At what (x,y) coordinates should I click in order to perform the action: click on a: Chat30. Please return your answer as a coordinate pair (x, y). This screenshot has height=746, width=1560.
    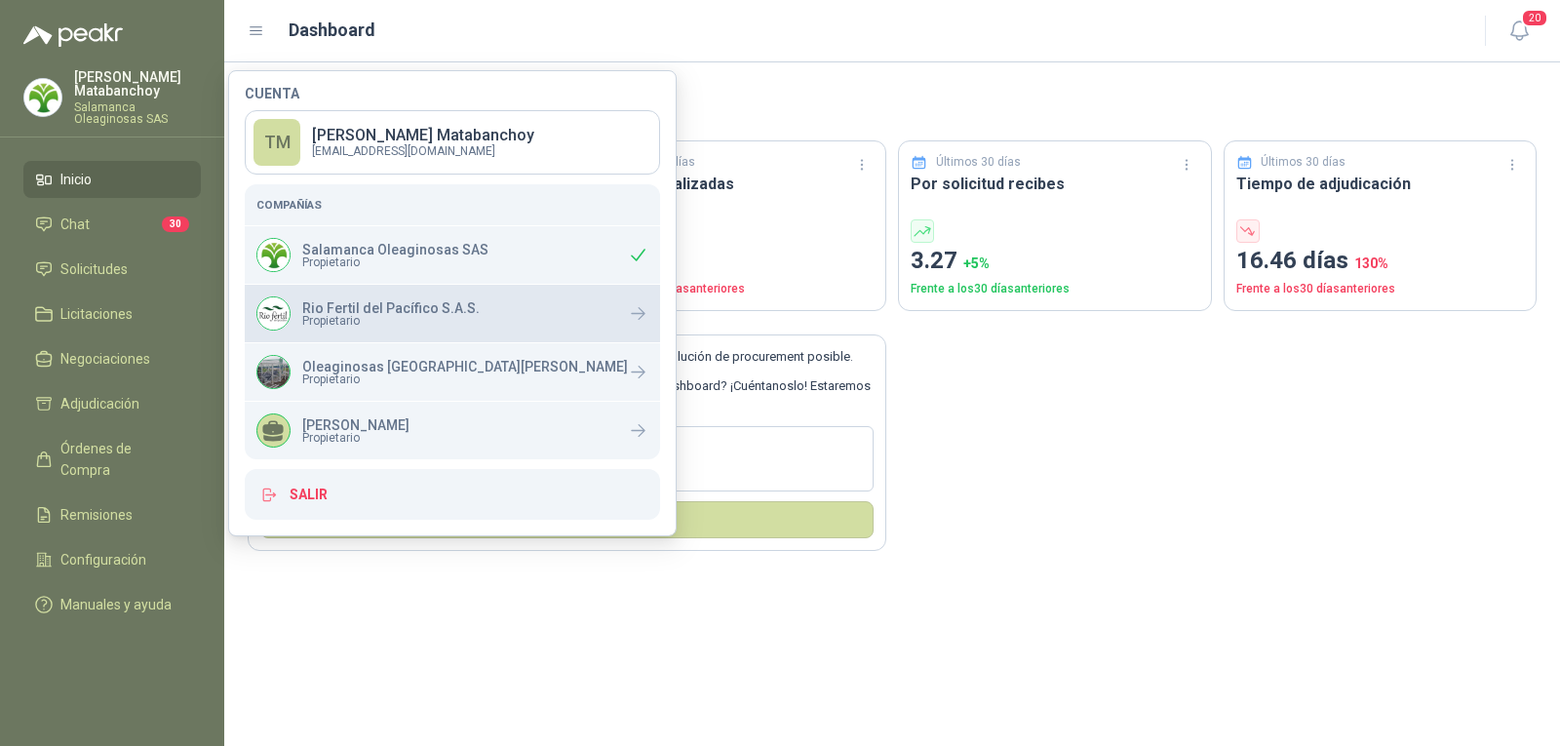
    Looking at the image, I should click on (112, 224).